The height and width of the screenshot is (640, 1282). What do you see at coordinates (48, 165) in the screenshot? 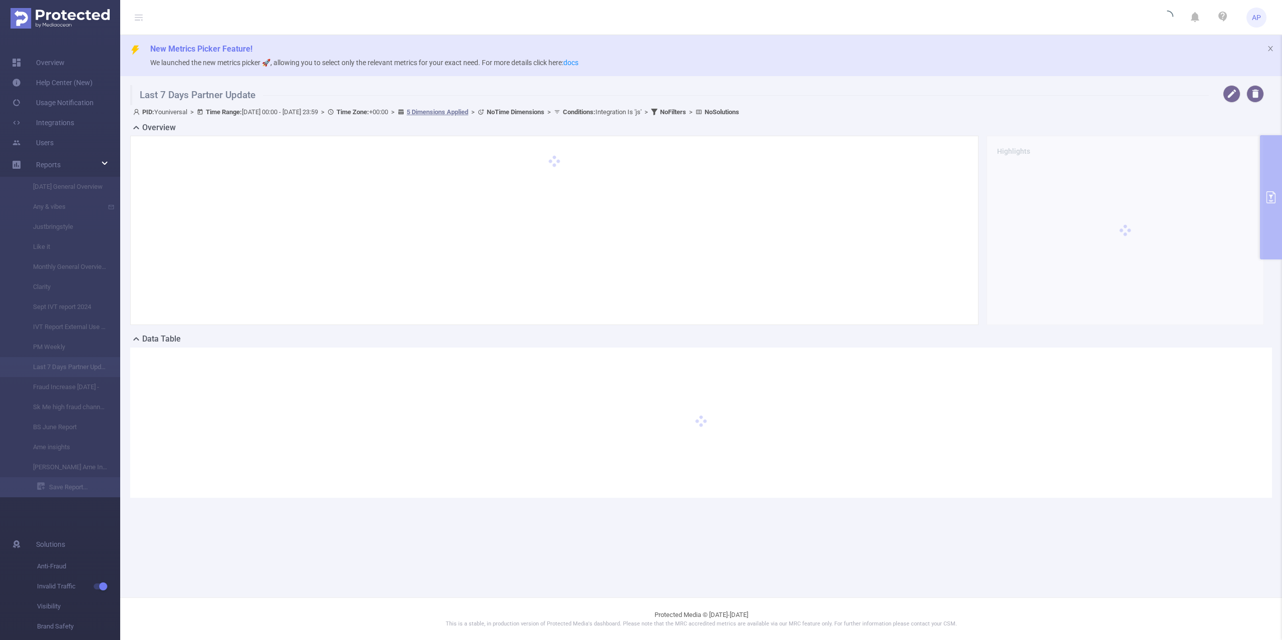
I see `a: Reports` at bounding box center [48, 165].